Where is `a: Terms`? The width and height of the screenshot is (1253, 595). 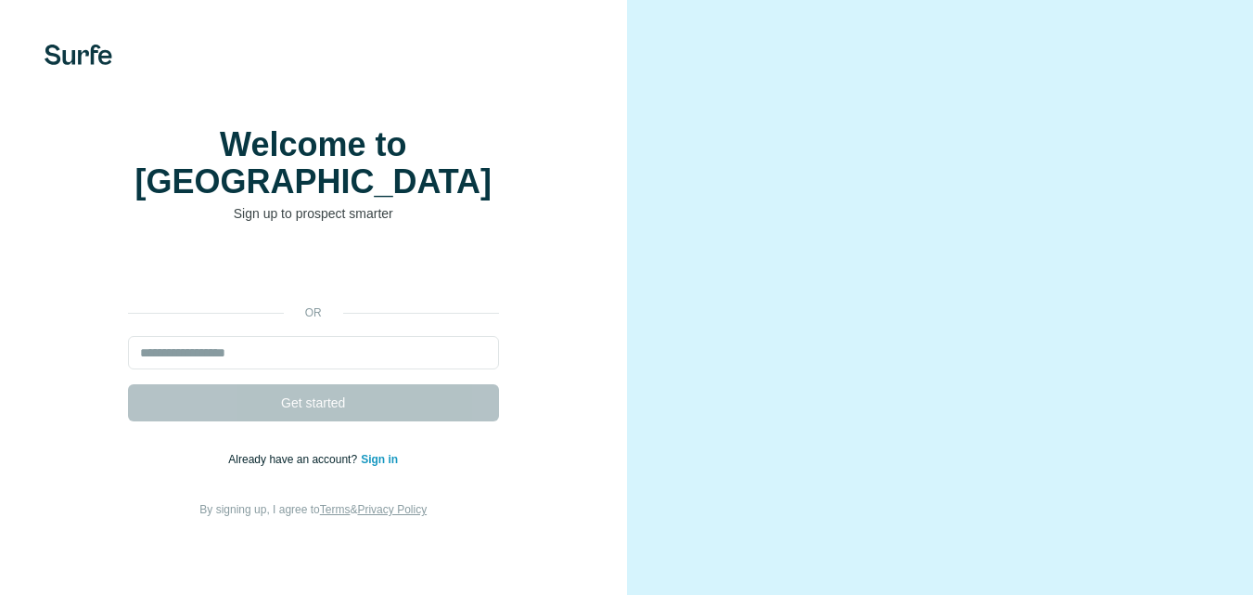 a: Terms is located at coordinates (335, 509).